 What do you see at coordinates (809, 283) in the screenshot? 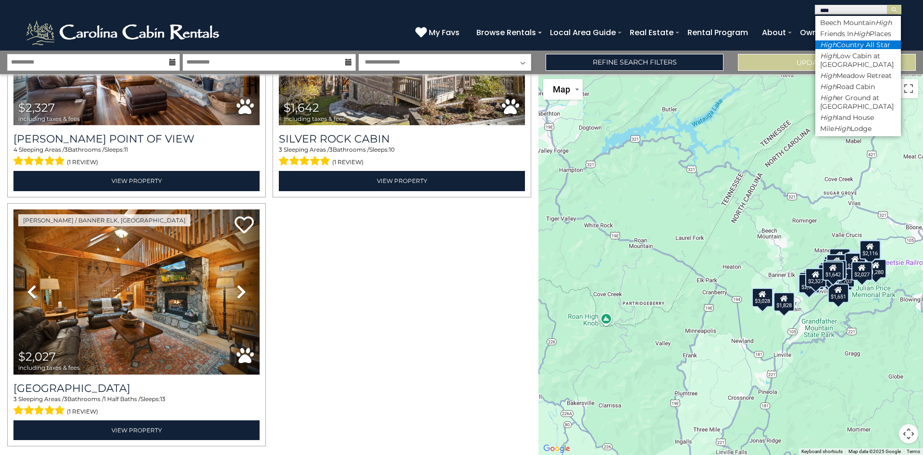
I see `div: $2,966` at bounding box center [809, 283].